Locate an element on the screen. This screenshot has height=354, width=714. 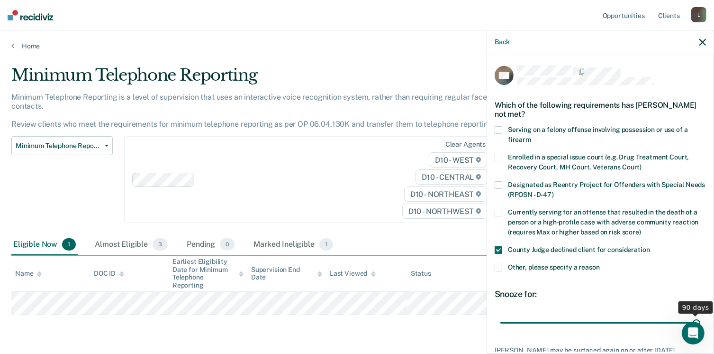
div: Eligible Now is located at coordinates (45, 245).